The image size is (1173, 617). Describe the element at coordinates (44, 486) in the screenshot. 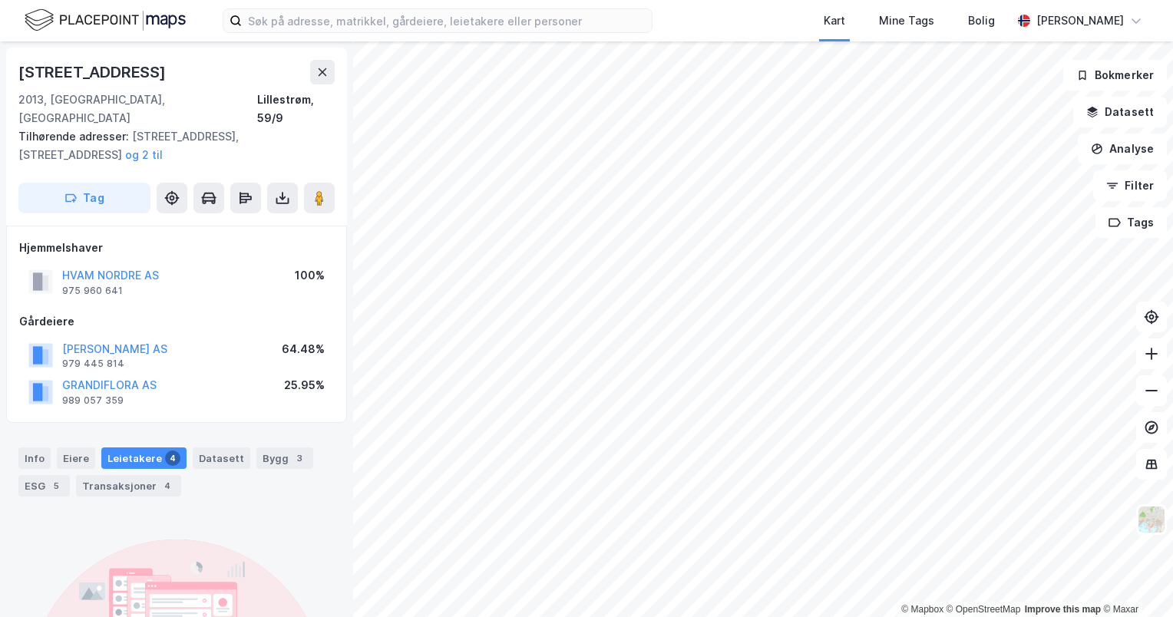

I see `div: ESG` at that location.